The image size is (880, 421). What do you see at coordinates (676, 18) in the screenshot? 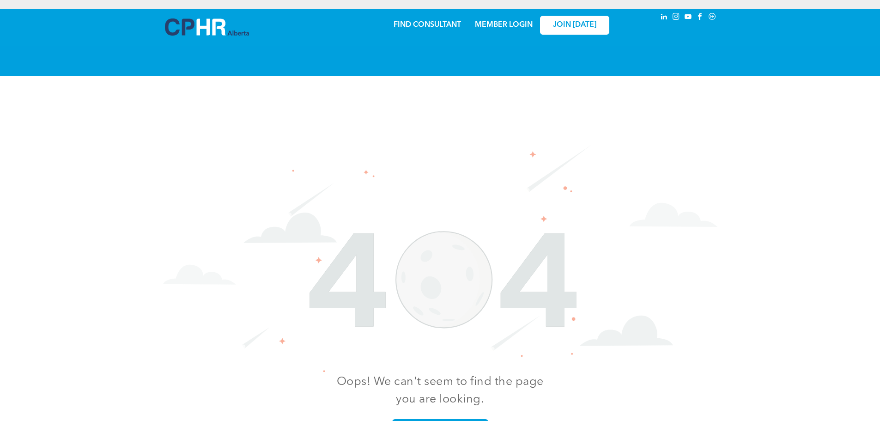
I see `a: instagram` at bounding box center [676, 18].